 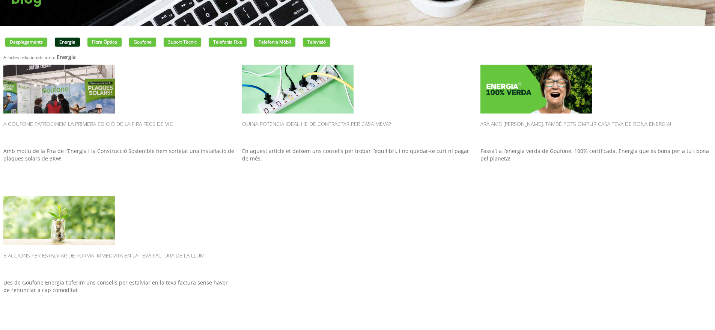 I want to click on a: Suport tècnic, so click(x=183, y=42).